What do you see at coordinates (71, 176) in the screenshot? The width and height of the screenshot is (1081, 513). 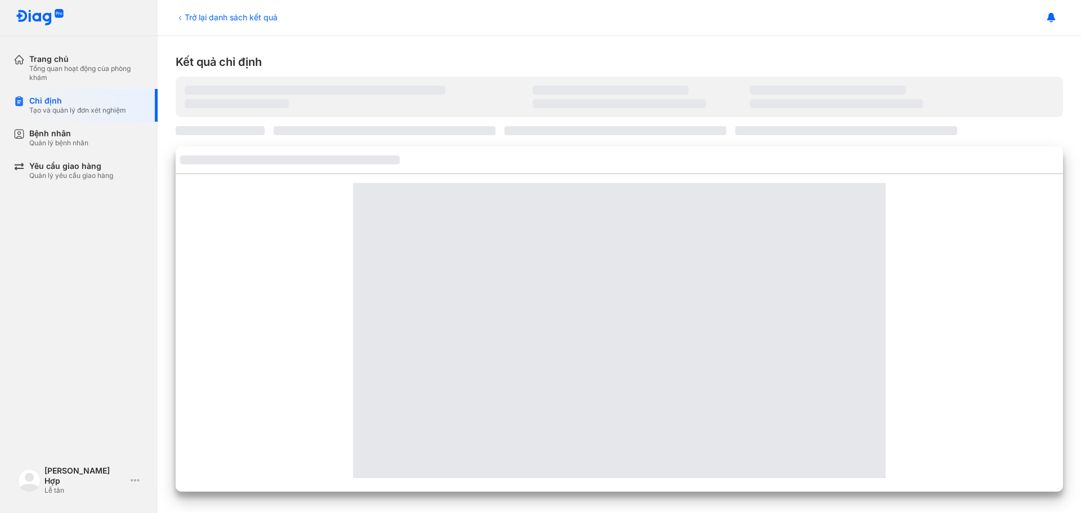 I see `div: Quản lý yêu cầu giao hàng` at bounding box center [71, 176].